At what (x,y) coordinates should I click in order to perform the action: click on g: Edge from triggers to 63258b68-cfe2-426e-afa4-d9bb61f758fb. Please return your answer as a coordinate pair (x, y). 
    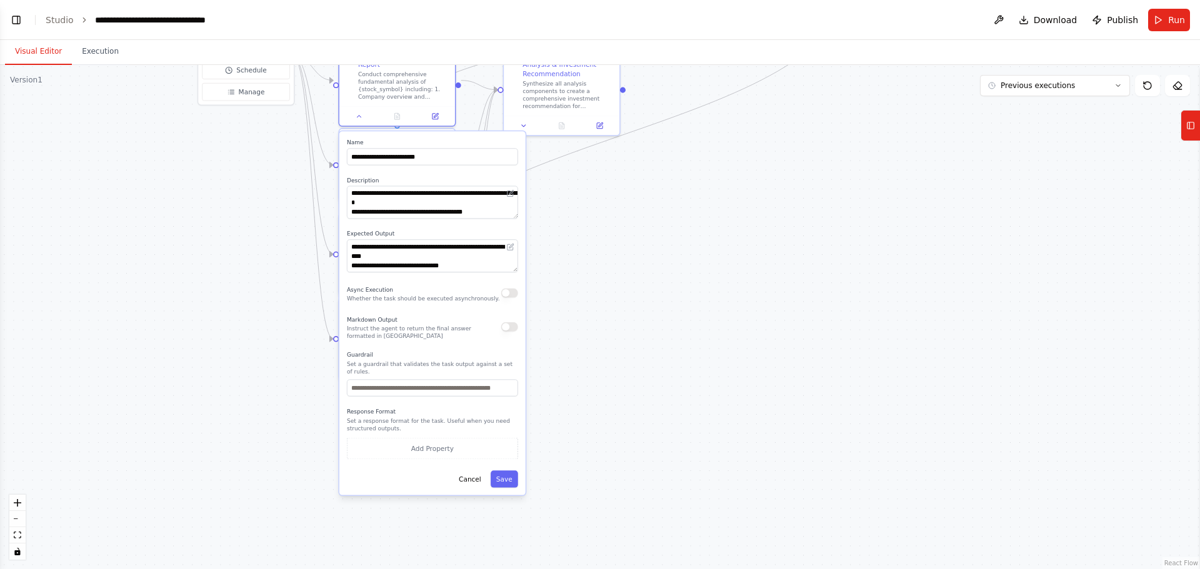
    Looking at the image, I should click on (312, 197).